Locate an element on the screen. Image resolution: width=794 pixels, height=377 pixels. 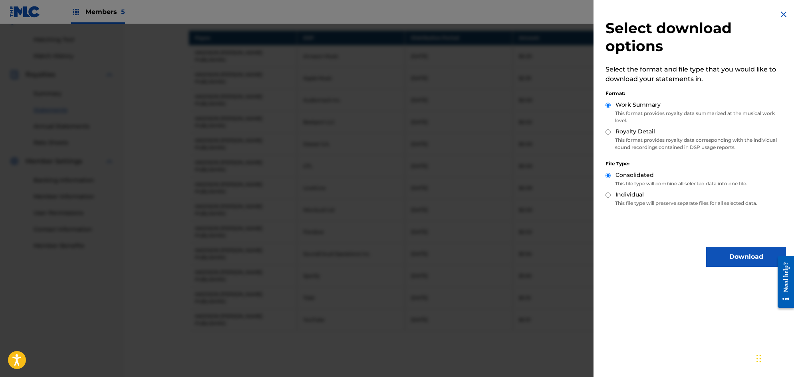
div: File Type: is located at coordinates (696, 164).